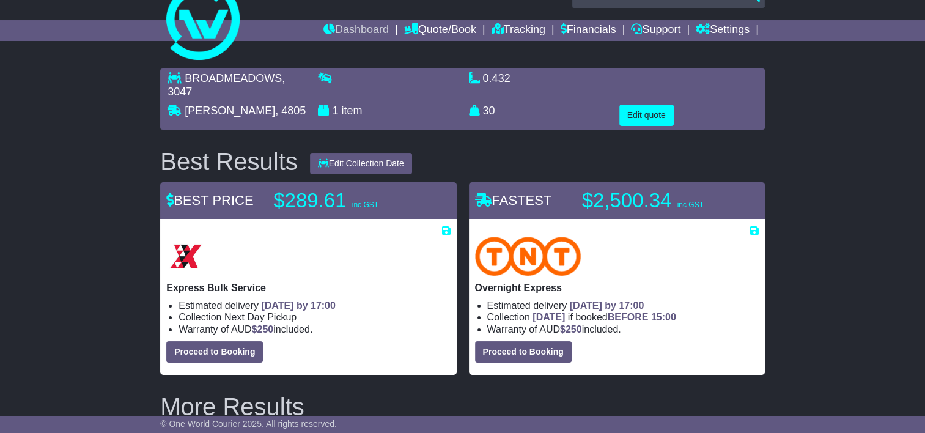 Image resolution: width=925 pixels, height=433 pixels. I want to click on span: FASTEST, so click(514, 200).